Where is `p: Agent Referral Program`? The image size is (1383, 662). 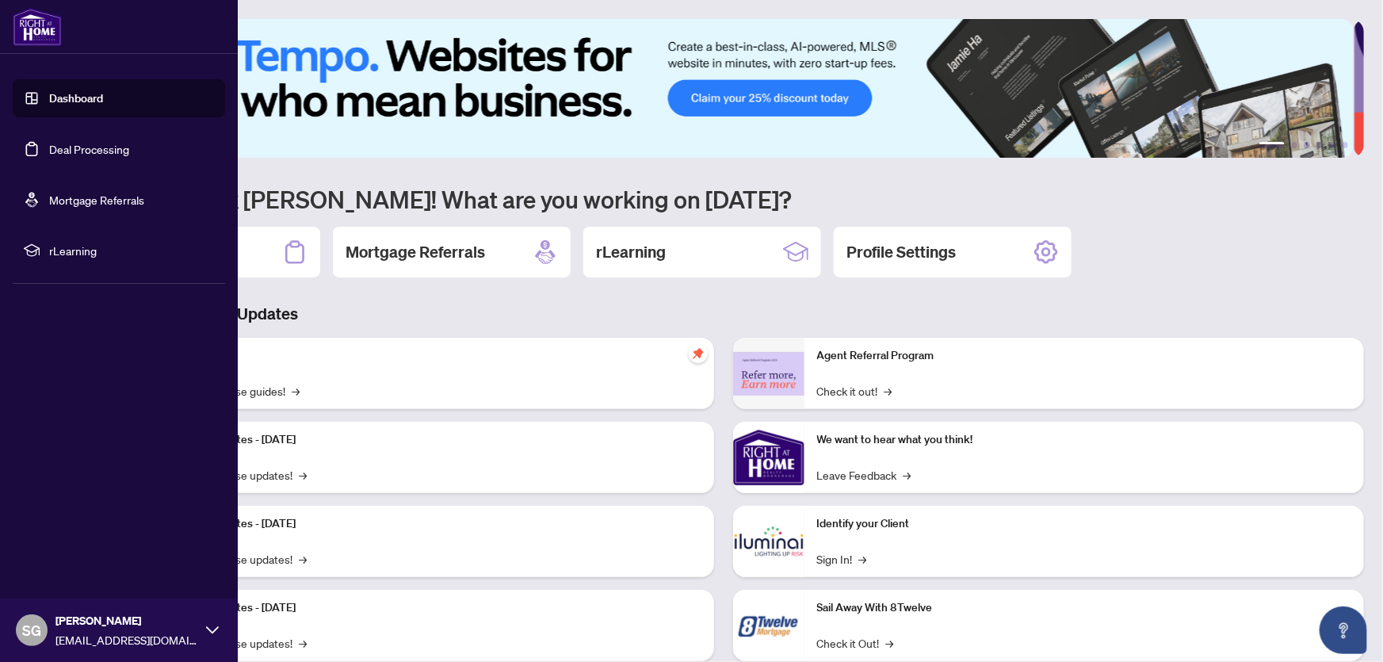 p: Agent Referral Program is located at coordinates (1084, 356).